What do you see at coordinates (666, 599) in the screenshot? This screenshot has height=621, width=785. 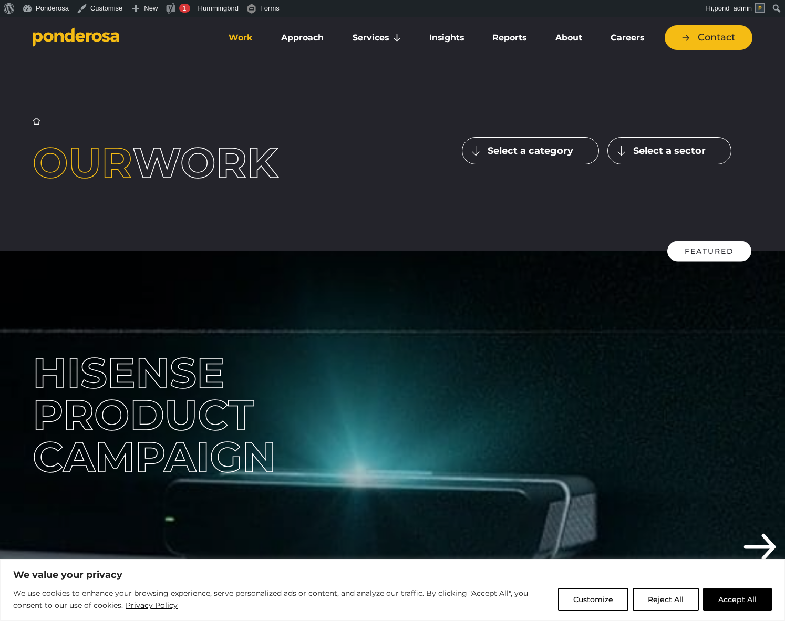 I see `button: Reject All` at bounding box center [666, 599].